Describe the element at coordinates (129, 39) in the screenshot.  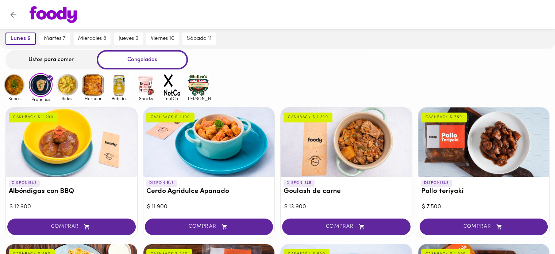
I see `span: jueves 9` at that location.